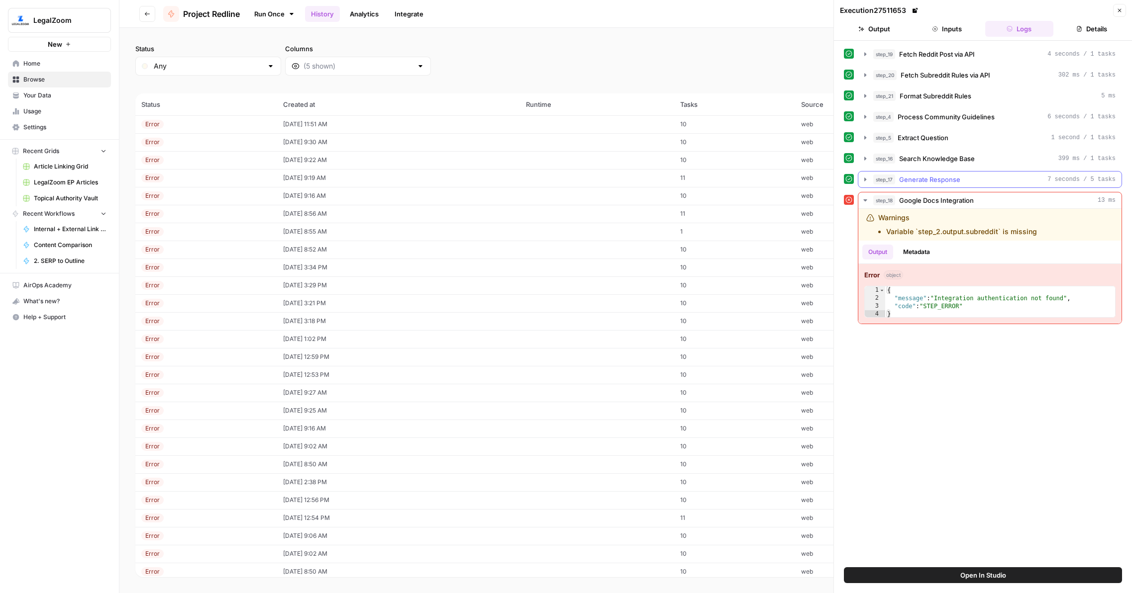 This screenshot has width=1132, height=593. Describe the element at coordinates (59, 214) in the screenshot. I see `button: Recent Workflows` at that location.